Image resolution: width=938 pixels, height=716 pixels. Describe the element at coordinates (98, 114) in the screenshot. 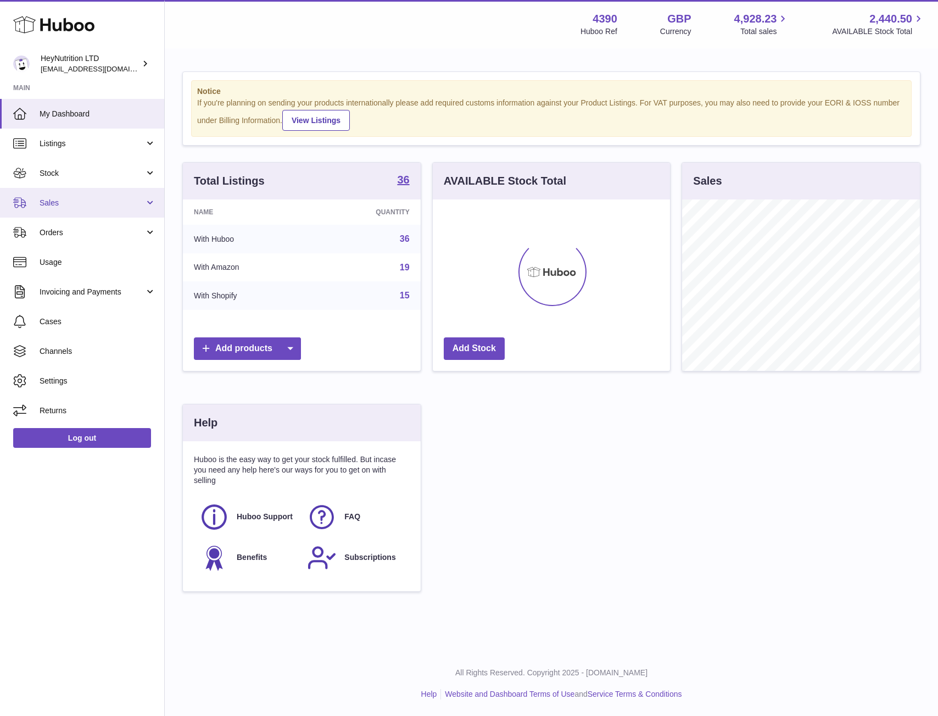

I see `span: My Dashboard` at that location.